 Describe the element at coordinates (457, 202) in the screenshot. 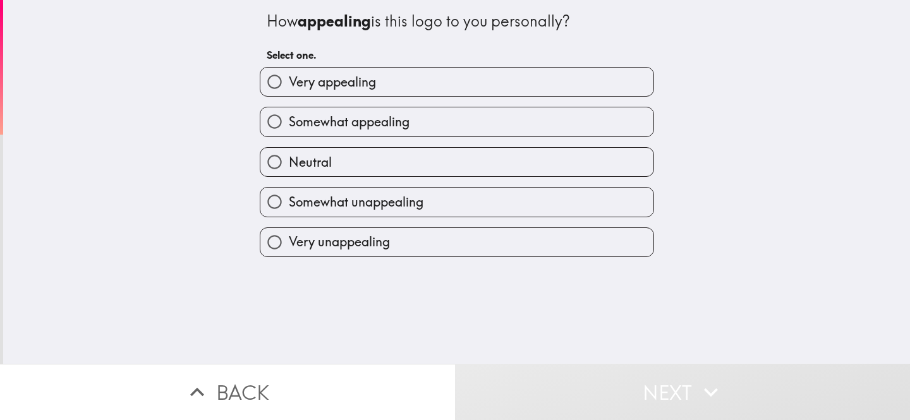

I see `button: Somewhat unappealing` at that location.